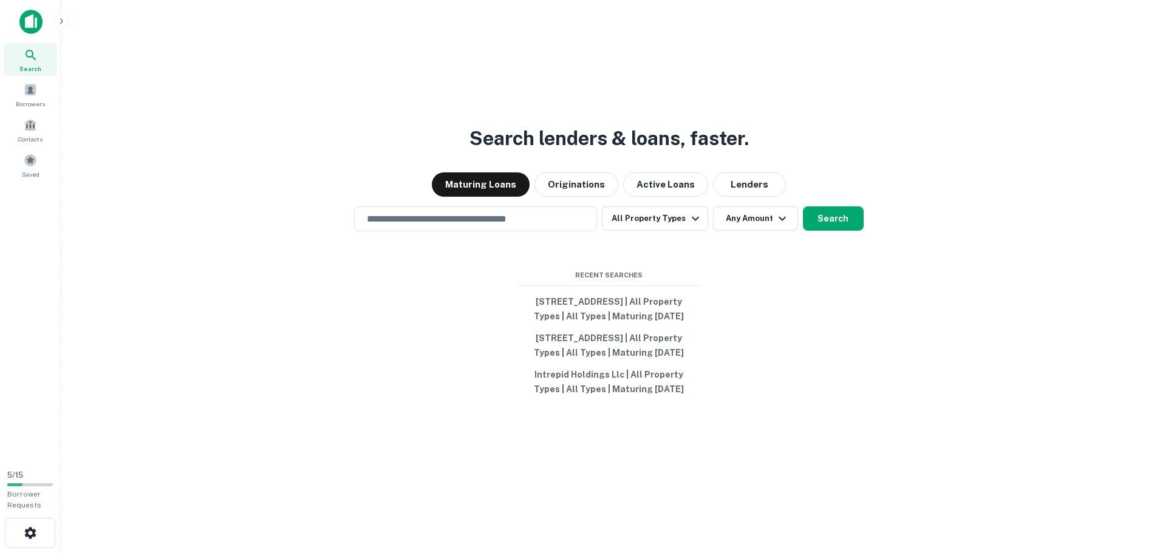 Image resolution: width=1157 pixels, height=553 pixels. I want to click on button: Originations, so click(576, 185).